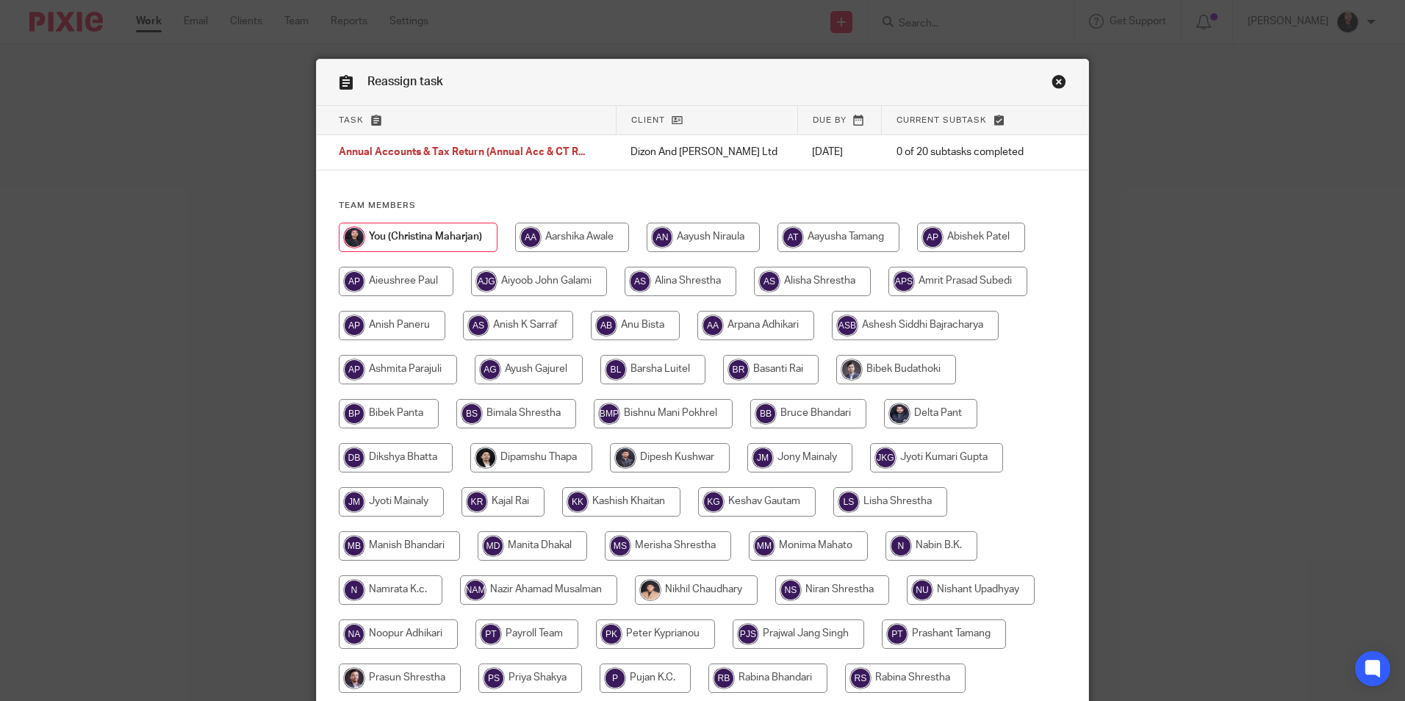 The height and width of the screenshot is (701, 1405). What do you see at coordinates (702, 206) in the screenshot?
I see `h4: Team members` at bounding box center [702, 206].